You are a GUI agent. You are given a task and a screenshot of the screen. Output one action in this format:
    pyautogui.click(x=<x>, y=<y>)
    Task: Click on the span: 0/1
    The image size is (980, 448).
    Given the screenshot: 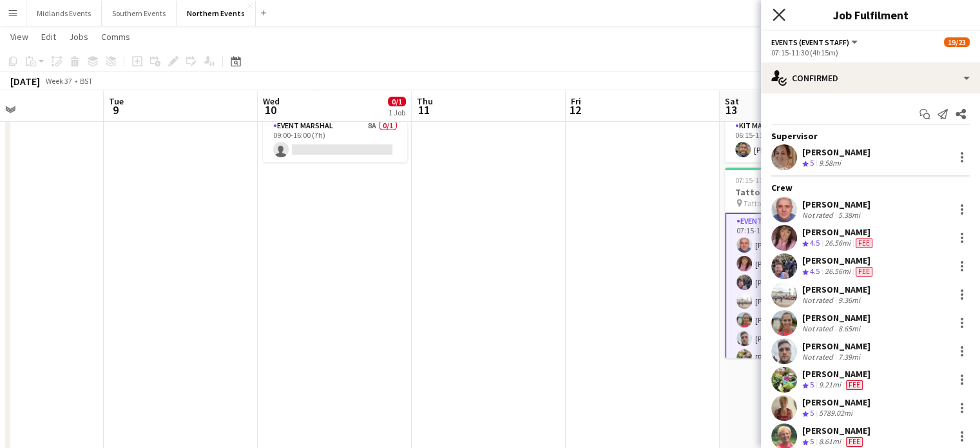 What is the action you would take?
    pyautogui.click(x=397, y=101)
    